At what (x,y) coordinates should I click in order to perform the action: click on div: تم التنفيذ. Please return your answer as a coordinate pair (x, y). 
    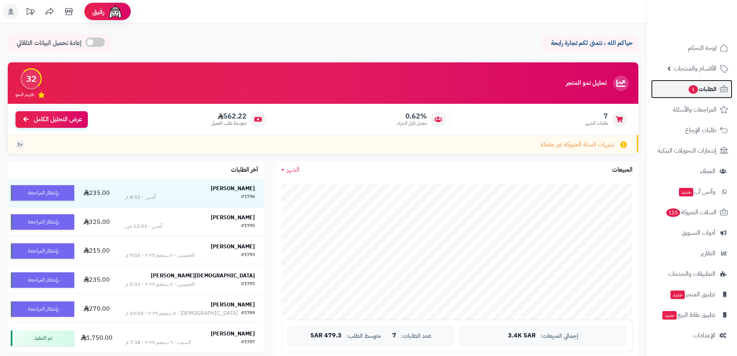
    Looking at the image, I should click on (43, 338).